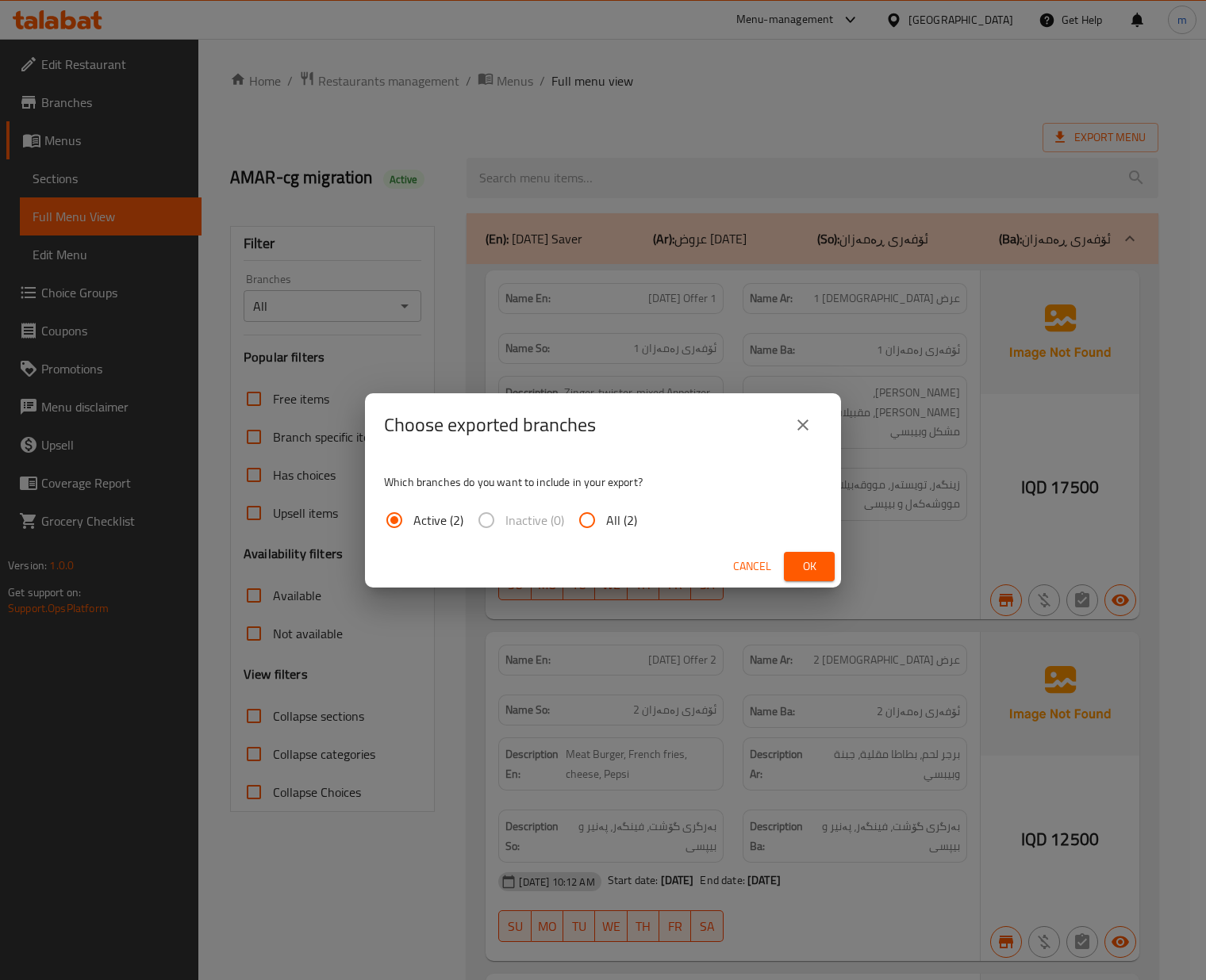 This screenshot has width=1206, height=980. Describe the element at coordinates (752, 566) in the screenshot. I see `button: Cancel` at that location.